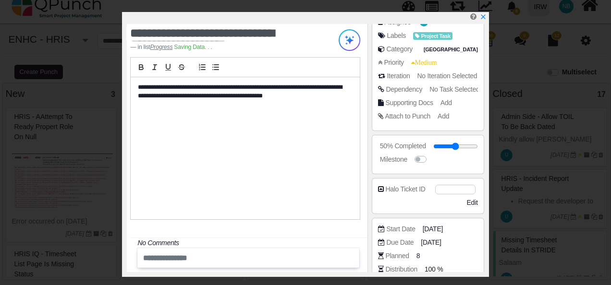 The image size is (611, 285). I want to click on span: No Task Selected, so click(455, 89).